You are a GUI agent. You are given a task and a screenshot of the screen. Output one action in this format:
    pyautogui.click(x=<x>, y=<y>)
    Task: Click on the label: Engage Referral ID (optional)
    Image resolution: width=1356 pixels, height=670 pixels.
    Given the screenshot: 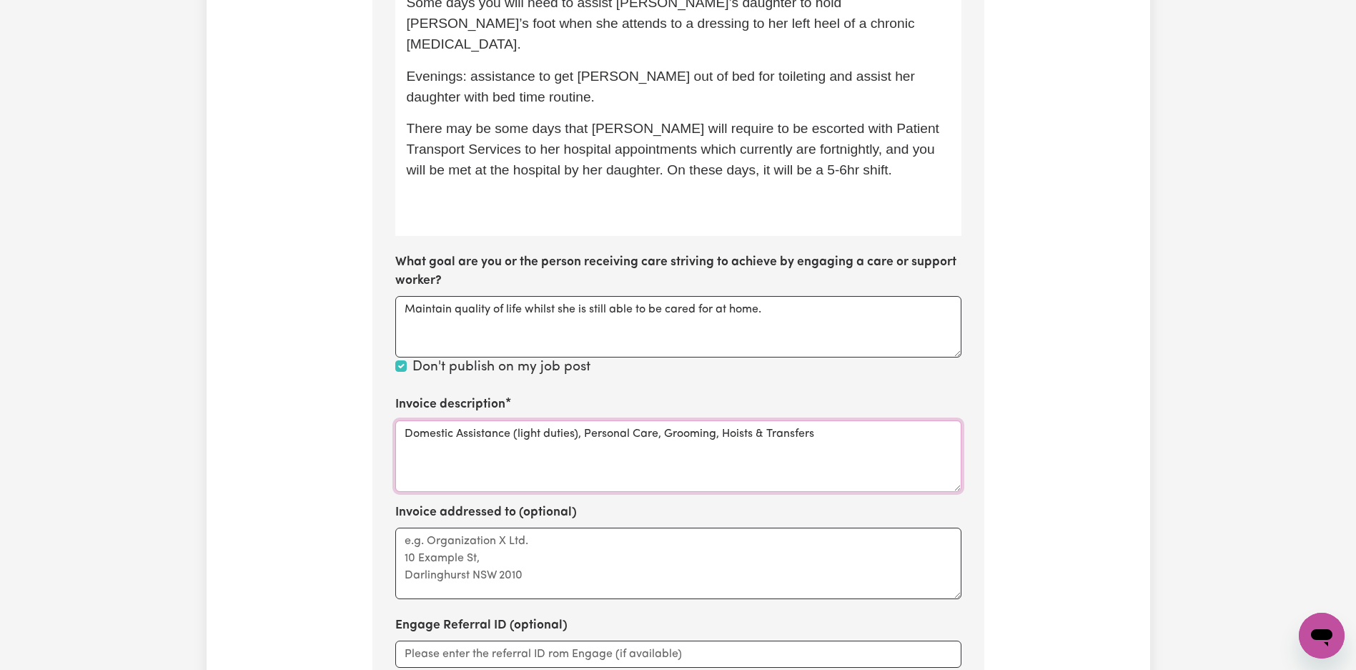 What is the action you would take?
    pyautogui.click(x=481, y=625)
    